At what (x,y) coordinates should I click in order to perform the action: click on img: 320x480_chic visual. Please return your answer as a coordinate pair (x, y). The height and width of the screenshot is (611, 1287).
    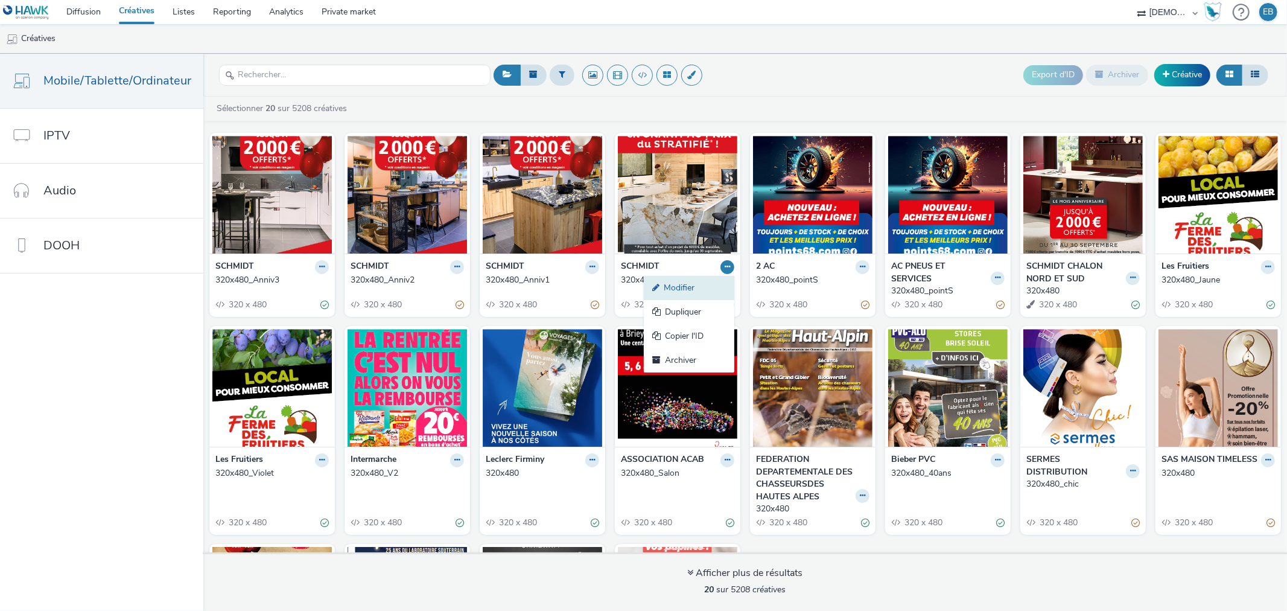
    Looking at the image, I should click on (1083, 387).